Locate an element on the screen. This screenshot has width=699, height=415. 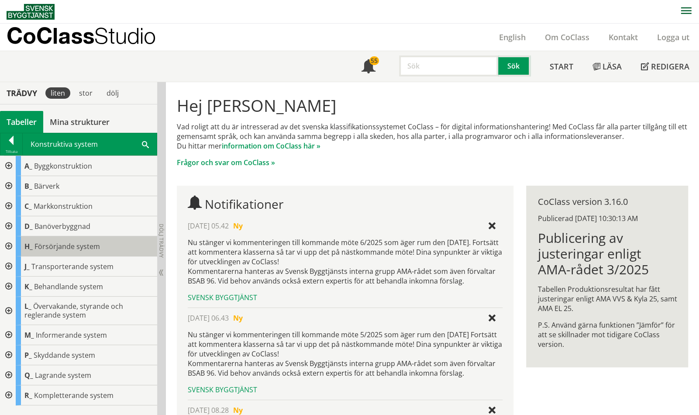
div: Konstruktiva system is located at coordinates (89, 144).